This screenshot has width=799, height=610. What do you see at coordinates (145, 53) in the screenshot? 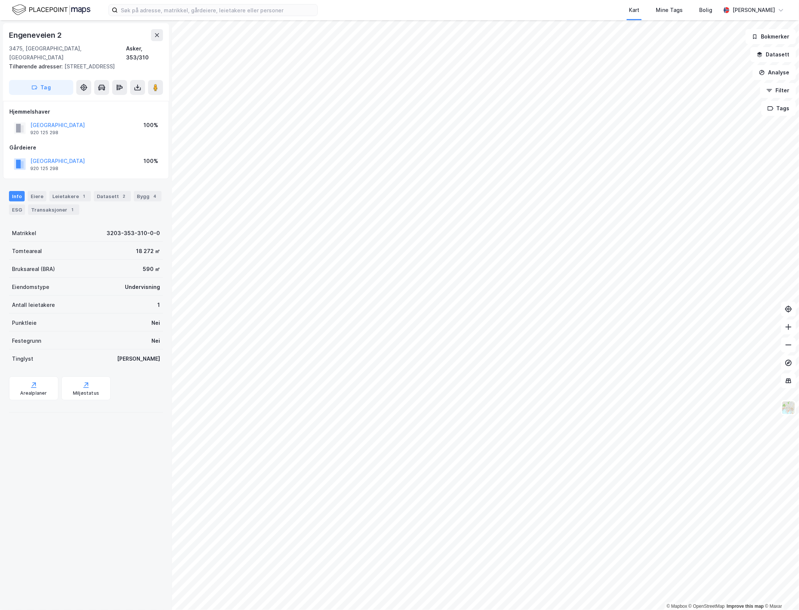
I see `div: Asker, 353/310` at bounding box center [145, 53].